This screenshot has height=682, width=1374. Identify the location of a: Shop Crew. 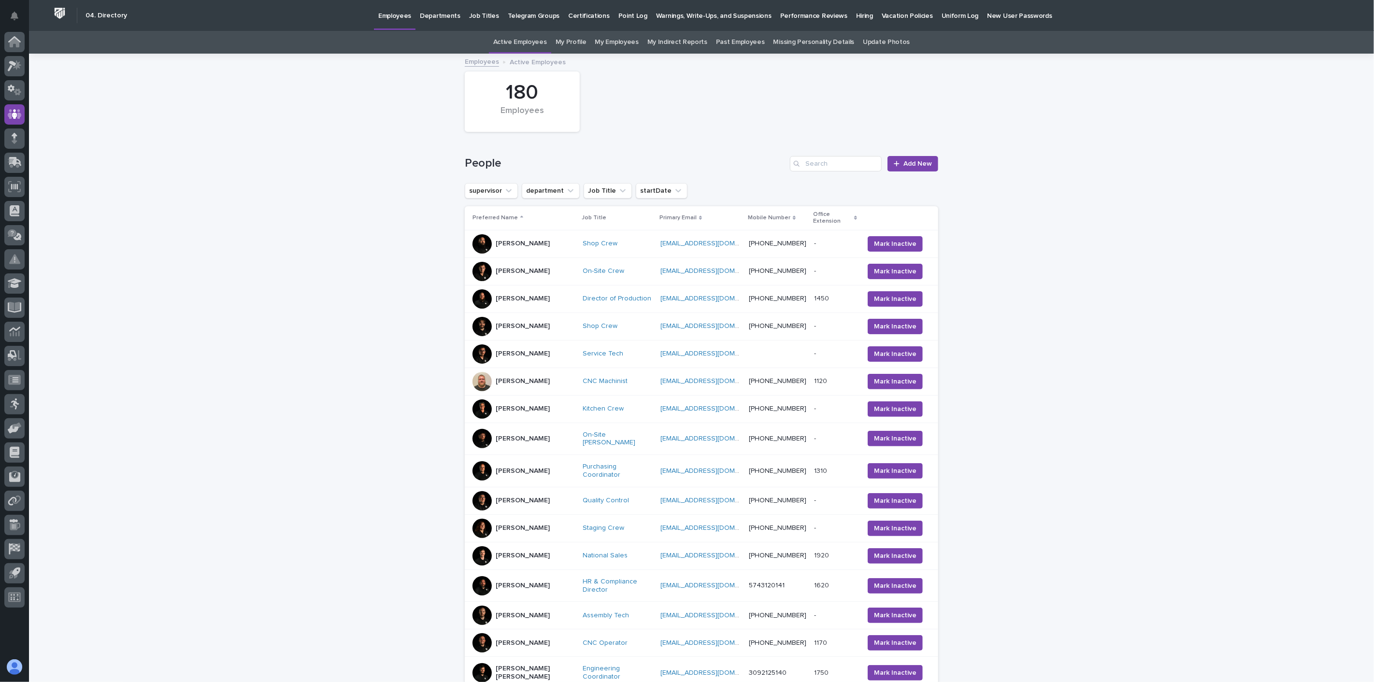
(600, 243).